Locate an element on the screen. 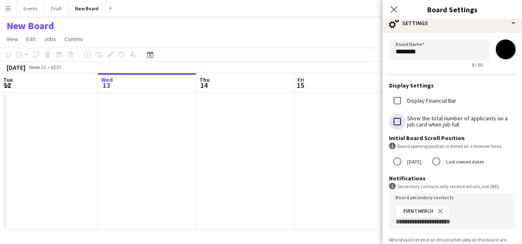 The image size is (522, 244). a: Jobs is located at coordinates (50, 39).